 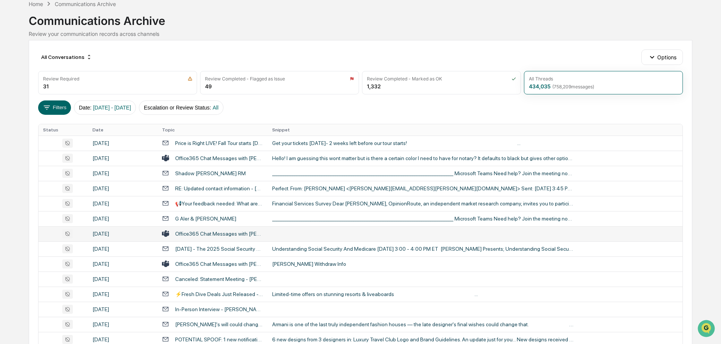 I want to click on div: Hello! I am guessing this wont matter but is there a certain color I need to have for notary? It ..., so click(x=423, y=158).